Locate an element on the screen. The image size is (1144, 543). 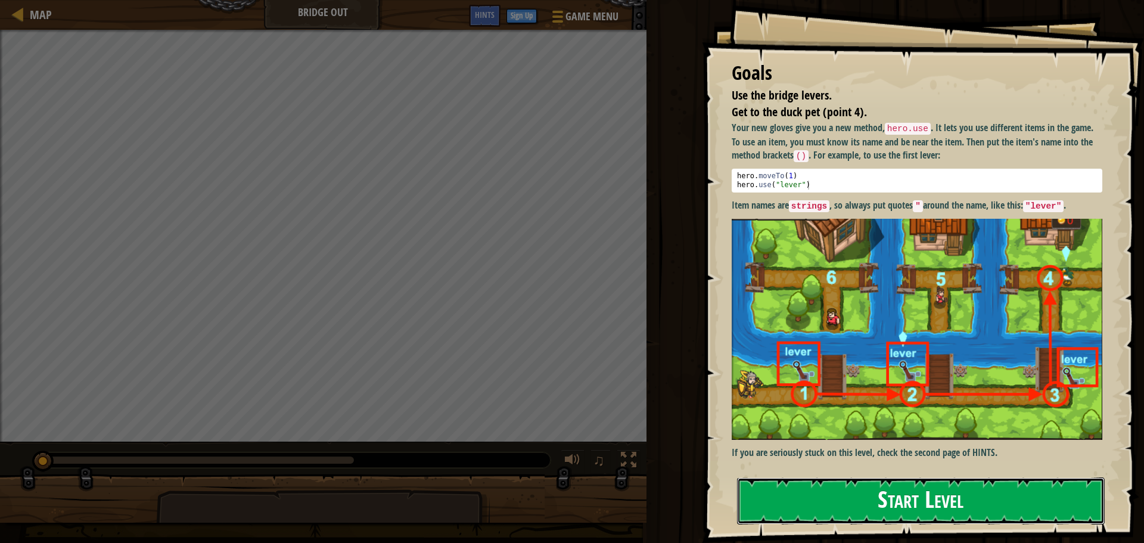
code: strings is located at coordinates (809, 206).